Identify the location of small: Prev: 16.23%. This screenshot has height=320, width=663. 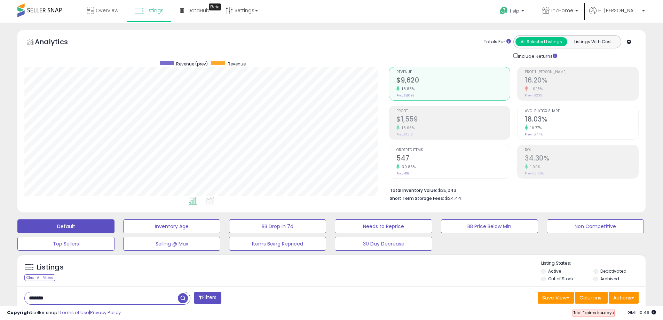
(534, 95).